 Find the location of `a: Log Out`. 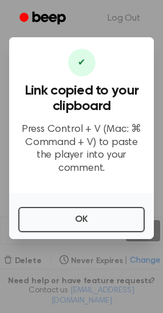

a: Log Out is located at coordinates (124, 18).